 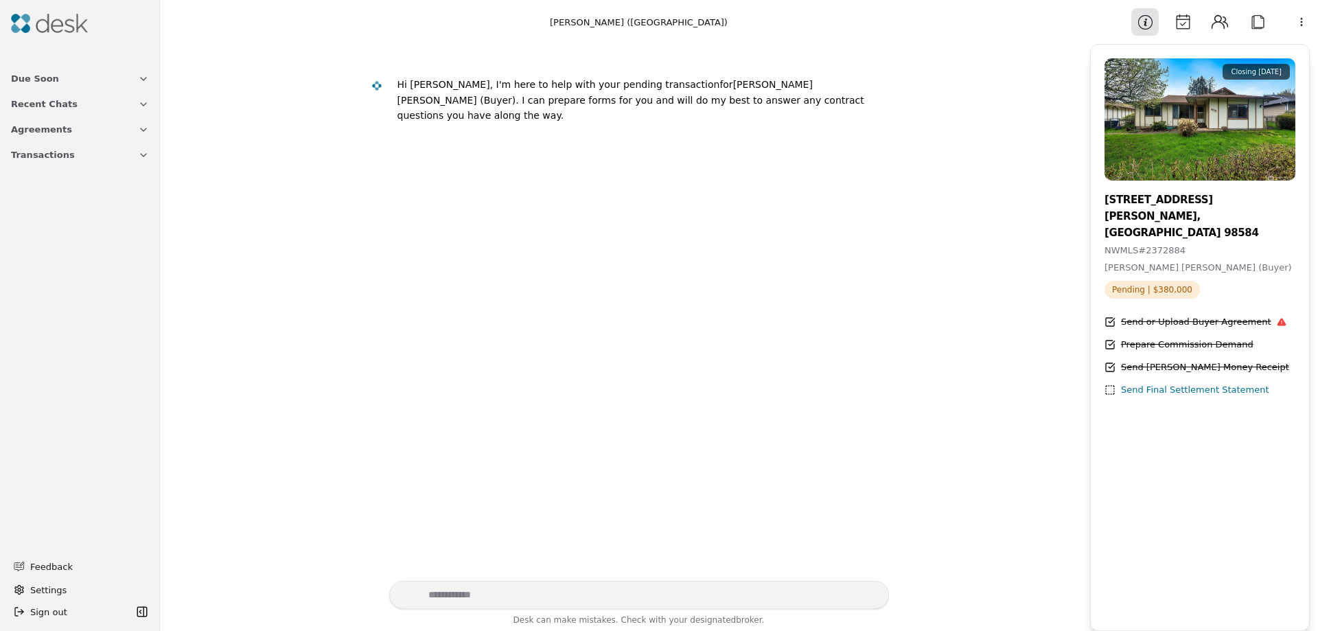 I want to click on span: Transactions, so click(x=43, y=154).